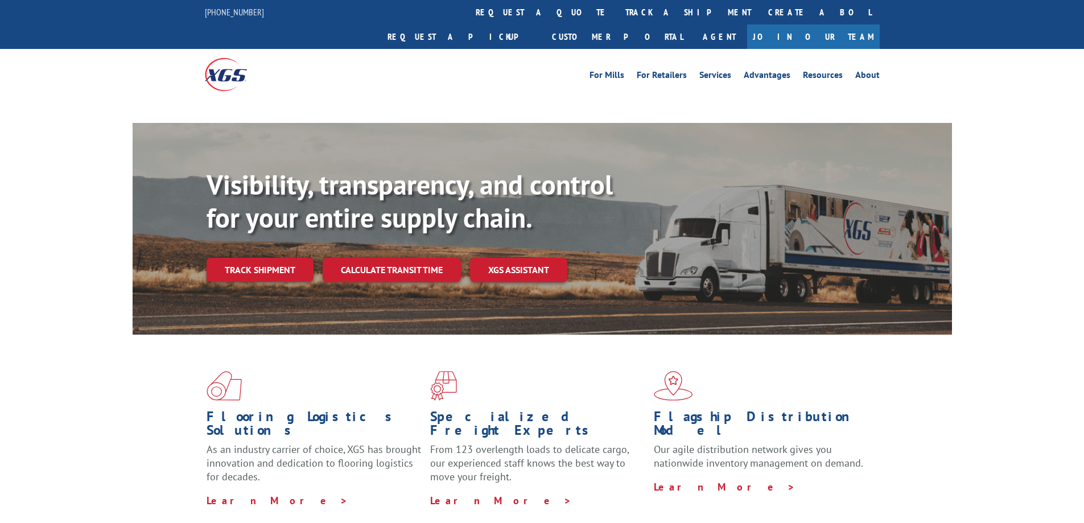  What do you see at coordinates (410, 201) in the screenshot?
I see `b: Visibility, transparency, and control for your entire supply chain.` at bounding box center [410, 201].